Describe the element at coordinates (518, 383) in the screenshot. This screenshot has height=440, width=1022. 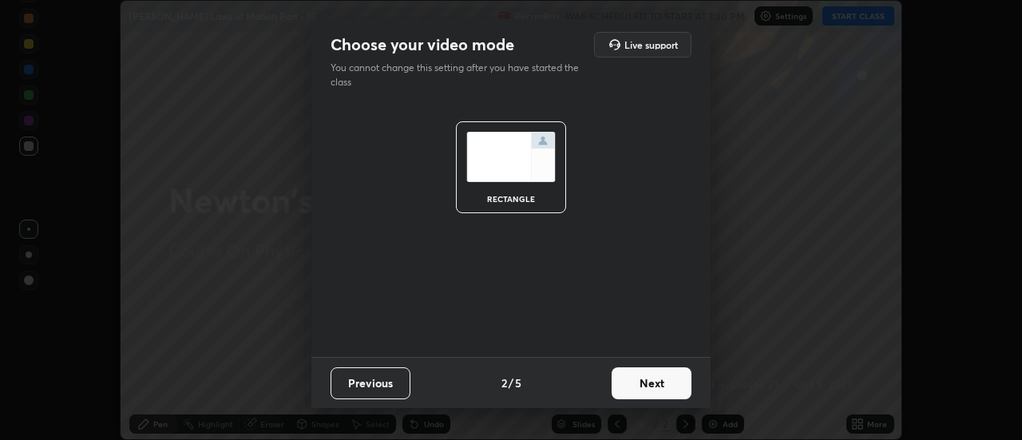
I see `h4: 5` at that location.